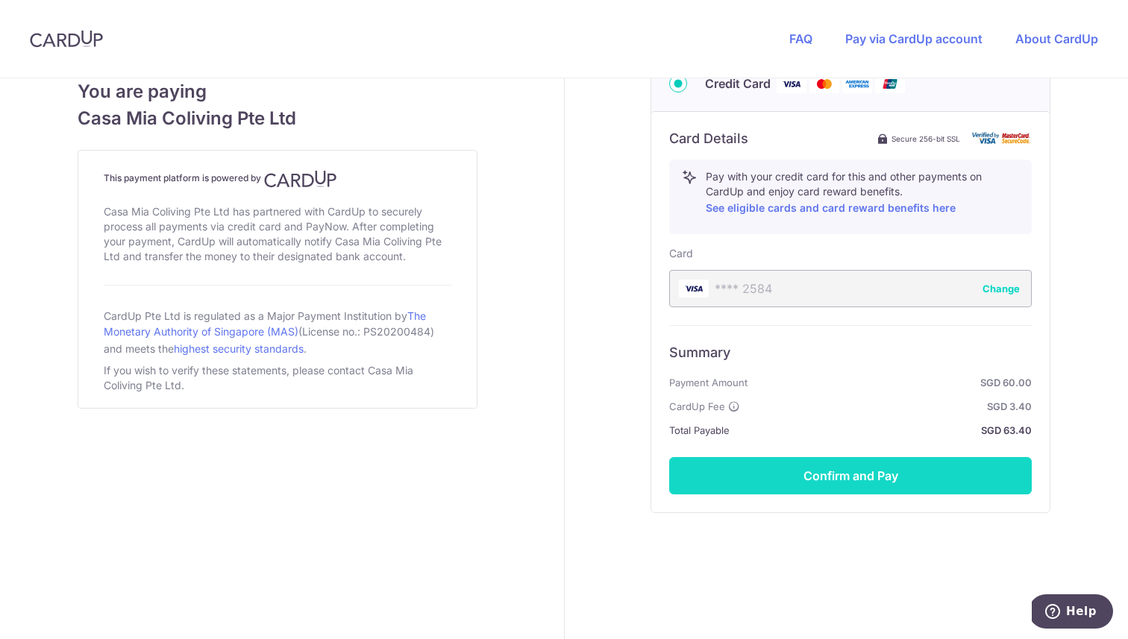 The image size is (1128, 639). What do you see at coordinates (681, 254) in the screenshot?
I see `label: Card` at bounding box center [681, 254].